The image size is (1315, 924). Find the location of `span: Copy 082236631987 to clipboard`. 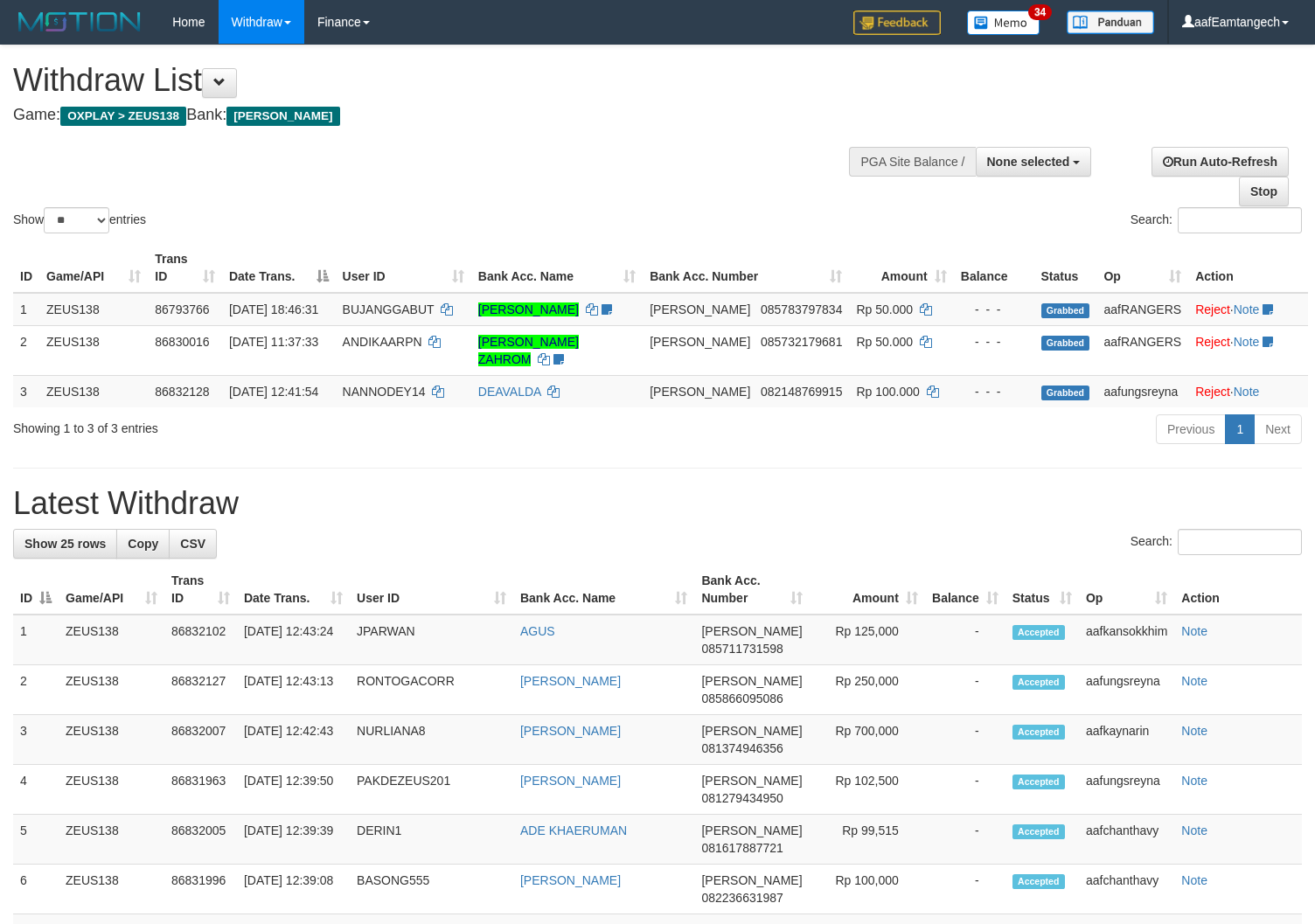

span: Copy 082236631987 to clipboard is located at coordinates (741, 897).